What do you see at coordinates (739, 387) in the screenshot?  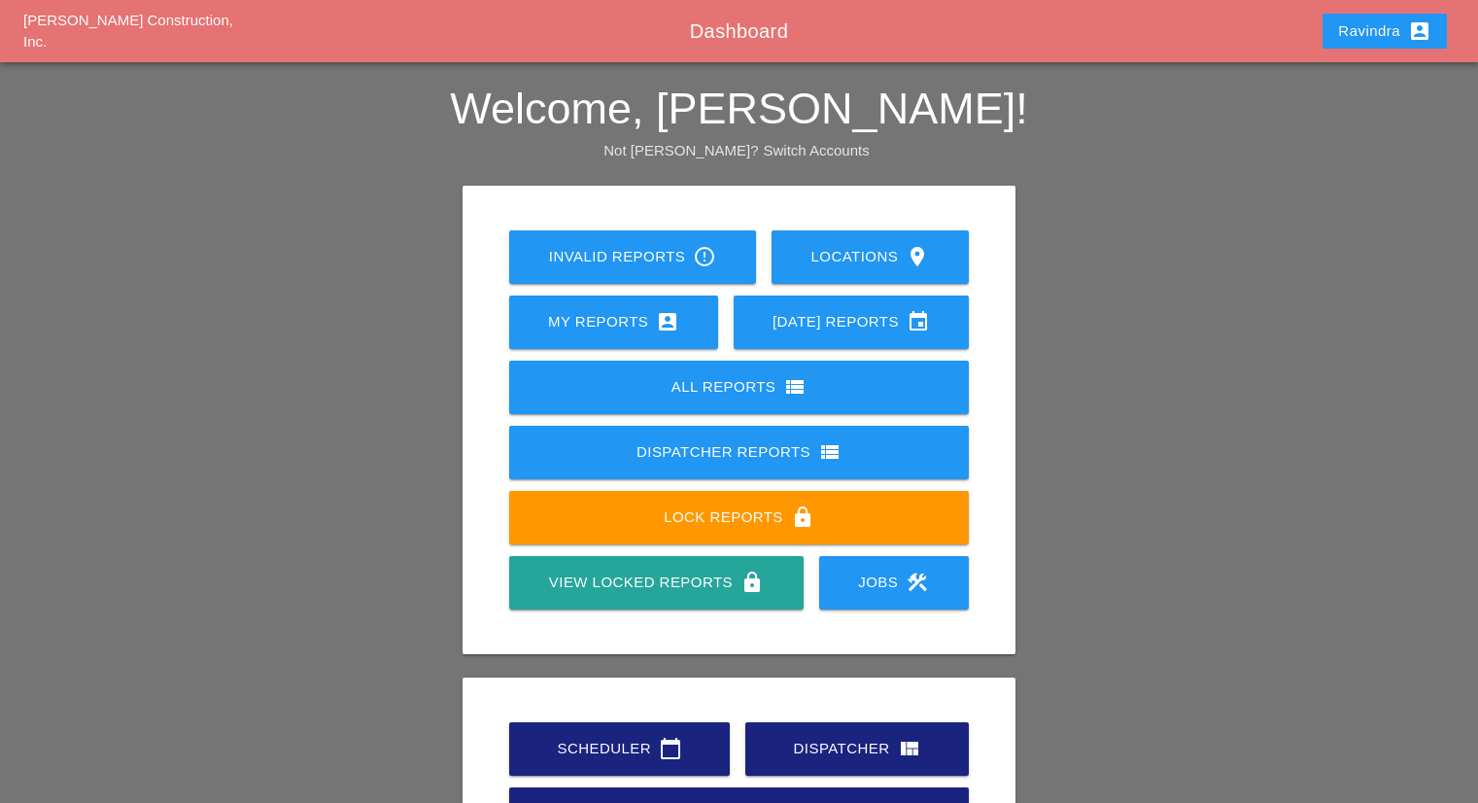 I see `a: All Reports` at bounding box center [739, 387].